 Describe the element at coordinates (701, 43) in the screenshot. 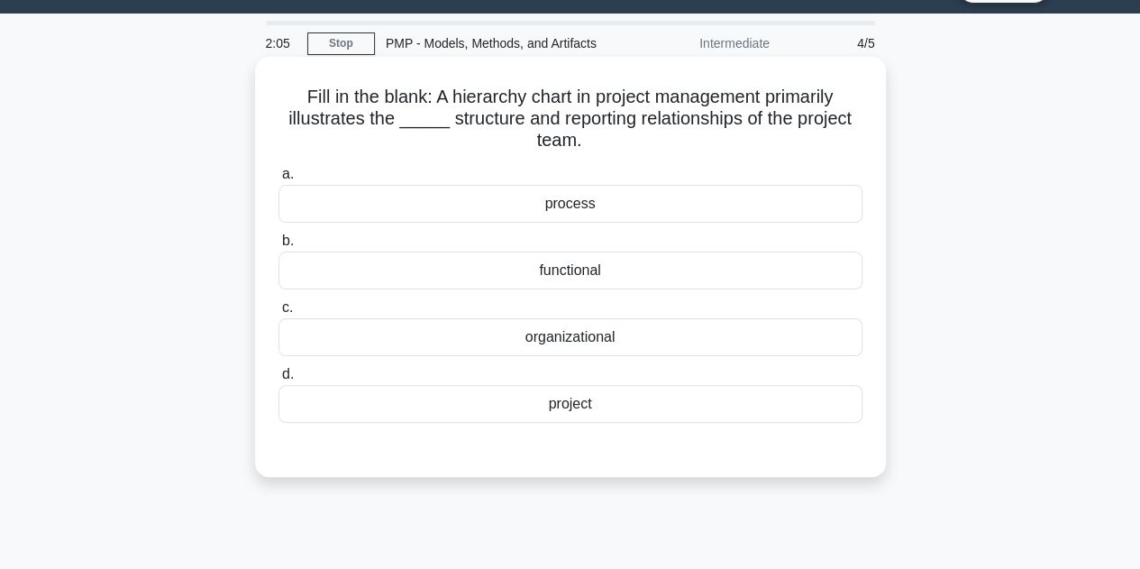

I see `div: Intermediate` at that location.